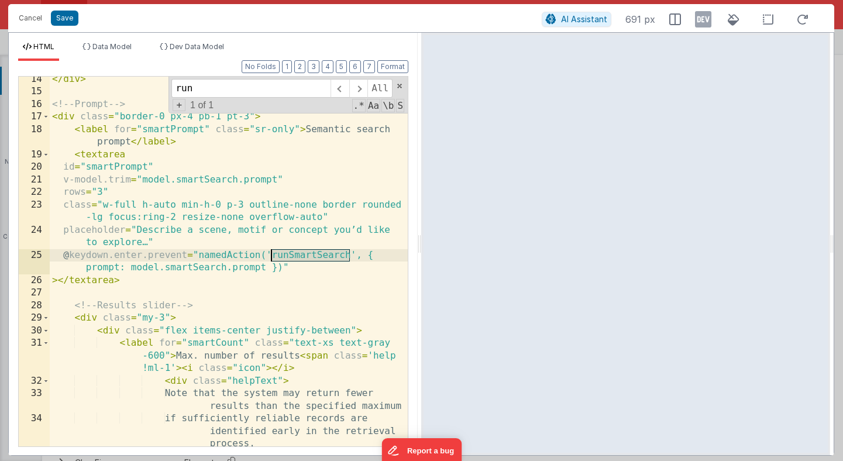 This screenshot has height=461, width=843. Describe the element at coordinates (197, 46) in the screenshot. I see `span: Dev Data Model` at that location.